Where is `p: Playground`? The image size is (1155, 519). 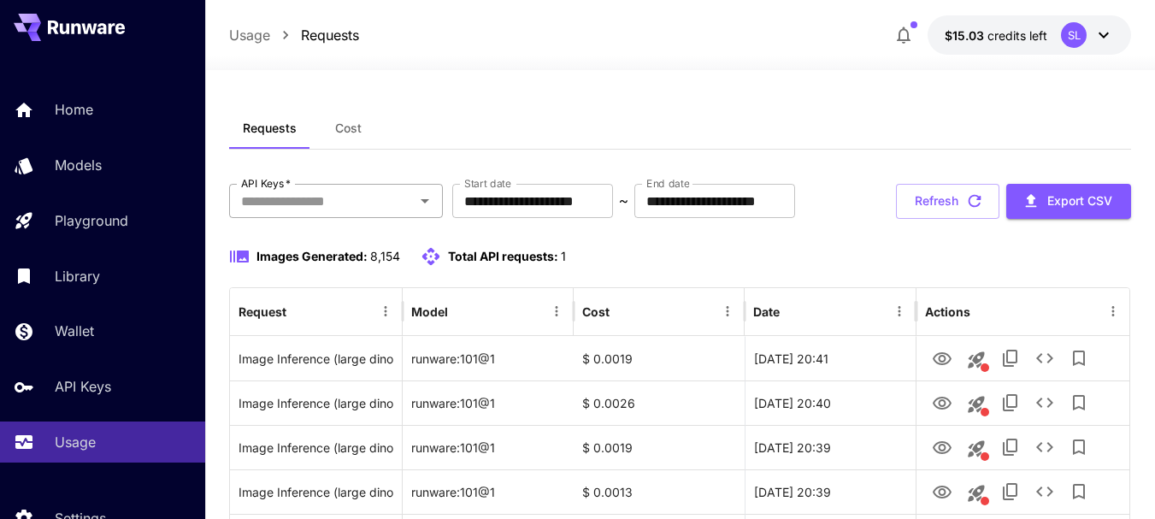
p: Playground is located at coordinates (91, 220).